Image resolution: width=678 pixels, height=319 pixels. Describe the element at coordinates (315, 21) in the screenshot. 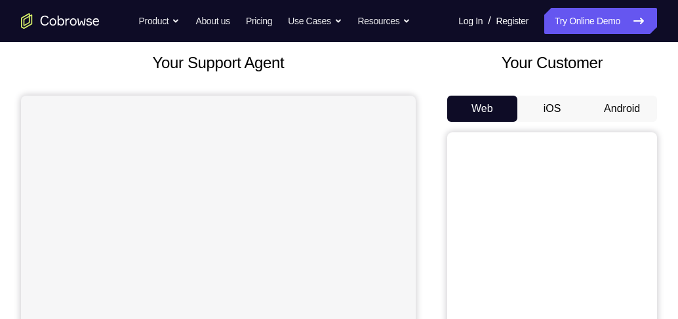

I see `button: Use Cases` at that location.